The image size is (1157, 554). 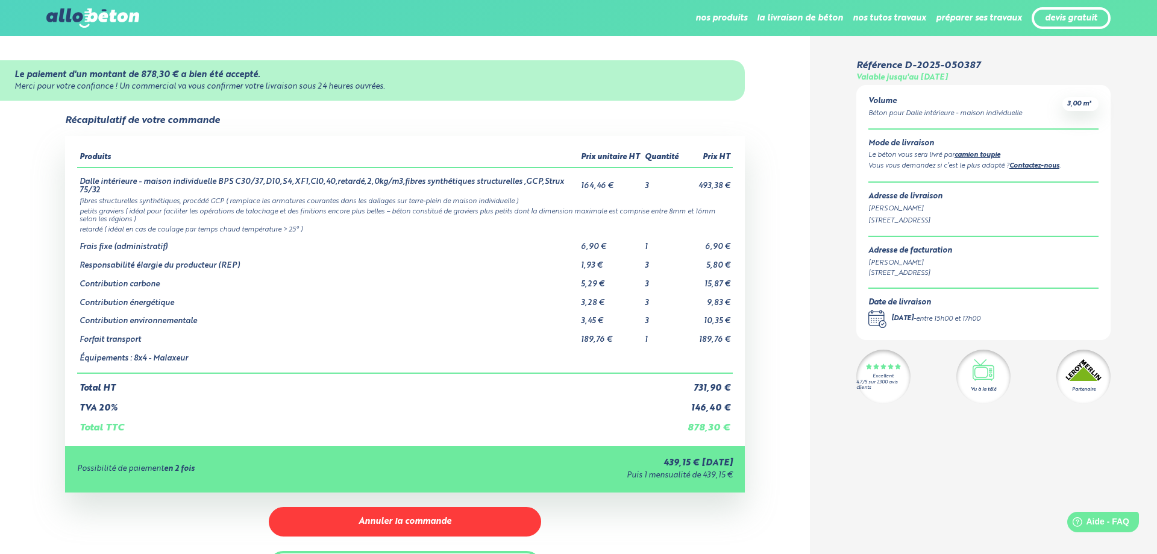 I want to click on div: Date de livraison, so click(x=924, y=302).